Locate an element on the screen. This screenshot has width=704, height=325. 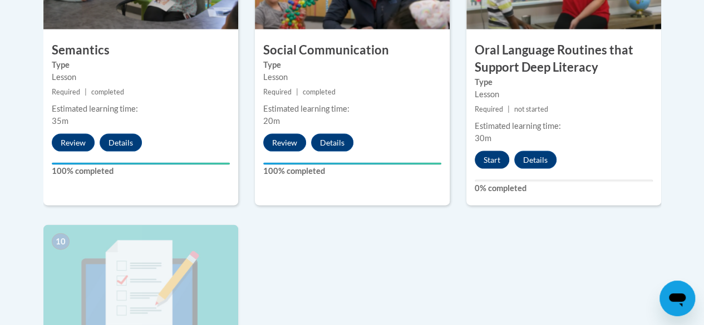
span: not started is located at coordinates (531, 109).